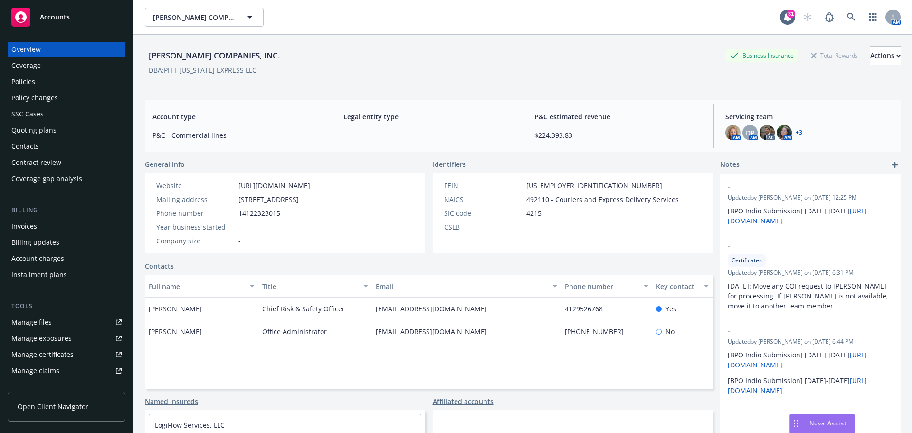 The height and width of the screenshot is (433, 912). What do you see at coordinates (682, 286) in the screenshot?
I see `button: Key contact` at bounding box center [682, 286].